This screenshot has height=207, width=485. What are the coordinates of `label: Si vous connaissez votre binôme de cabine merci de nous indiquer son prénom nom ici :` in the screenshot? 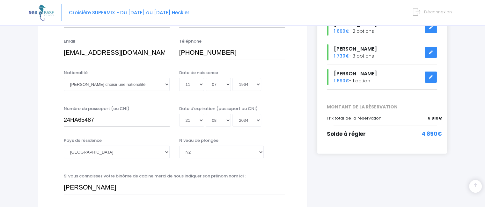 It's located at (155, 176).